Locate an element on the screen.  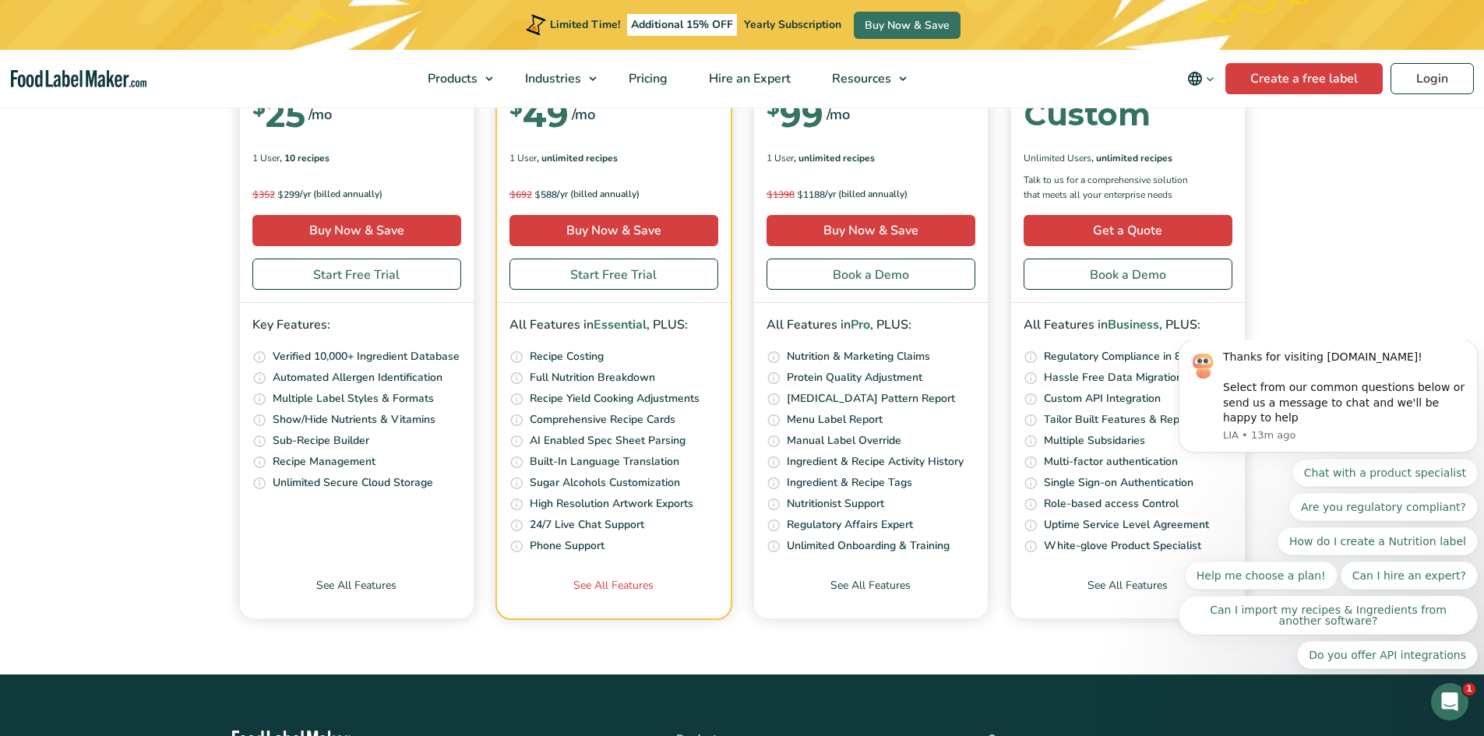
button: Quick reply: Can I import my recipes & Ingredients from another software? is located at coordinates (156, 275).